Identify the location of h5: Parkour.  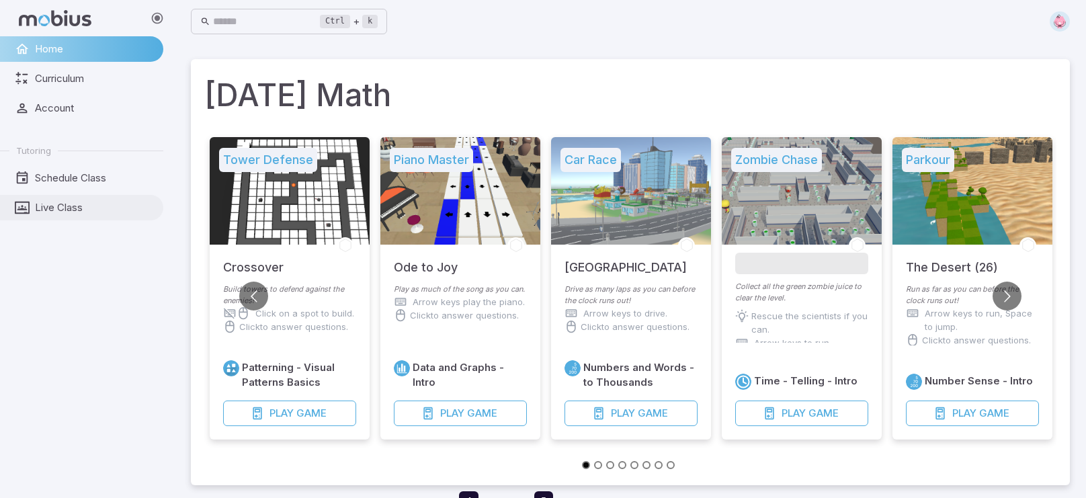
(928, 160).